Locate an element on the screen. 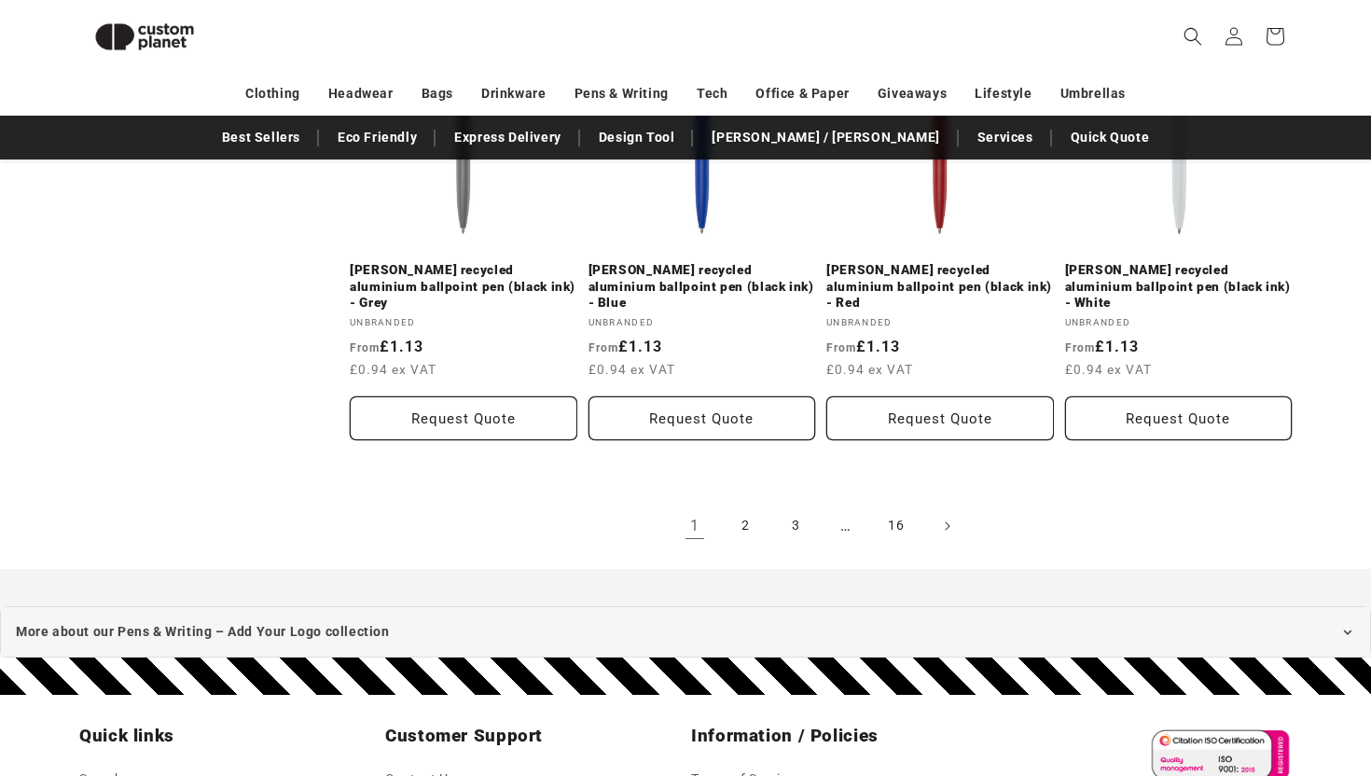 The height and width of the screenshot is (776, 1371). a: Design Tool is located at coordinates (637, 137).